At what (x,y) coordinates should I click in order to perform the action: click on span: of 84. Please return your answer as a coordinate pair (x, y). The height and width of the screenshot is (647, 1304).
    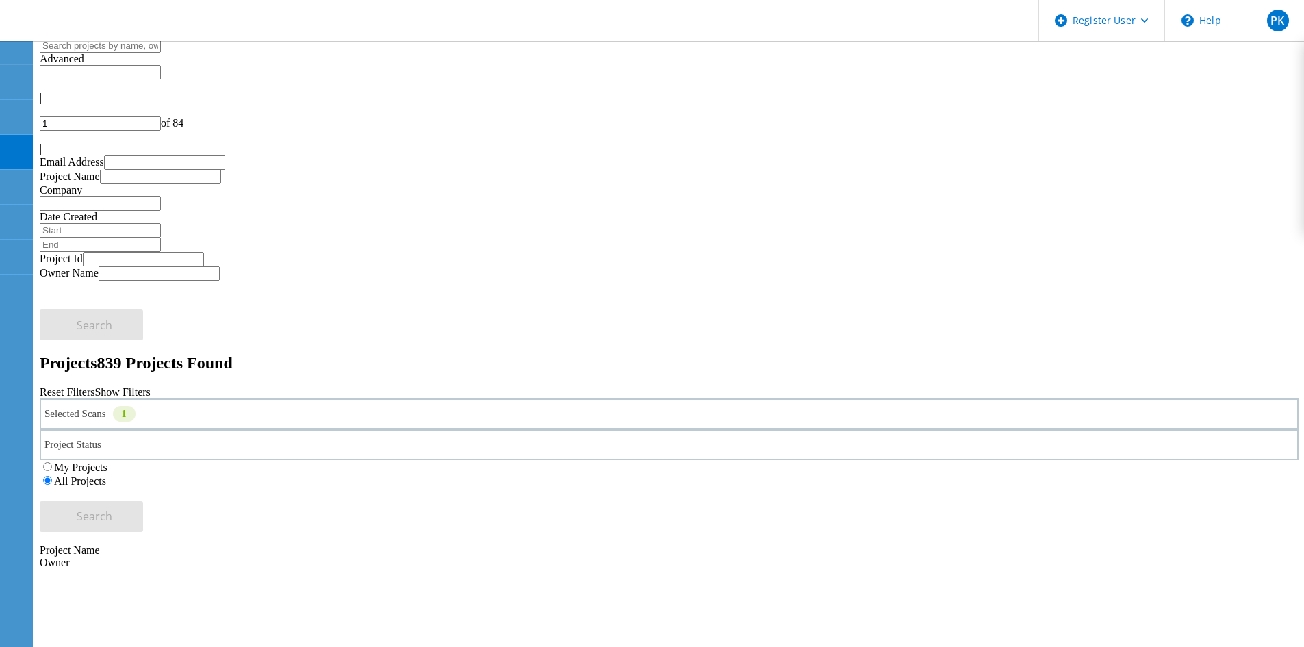
    Looking at the image, I should click on (172, 122).